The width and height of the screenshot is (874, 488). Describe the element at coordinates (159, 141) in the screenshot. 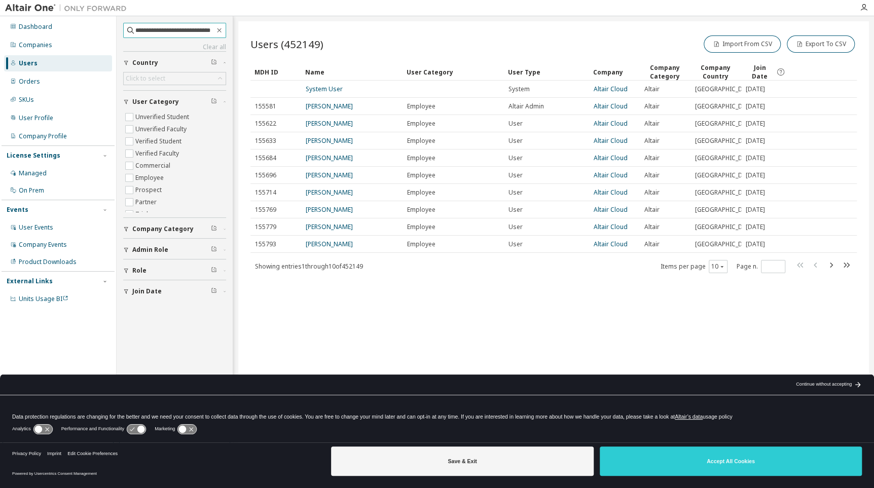

I see `label: Verified Student` at that location.